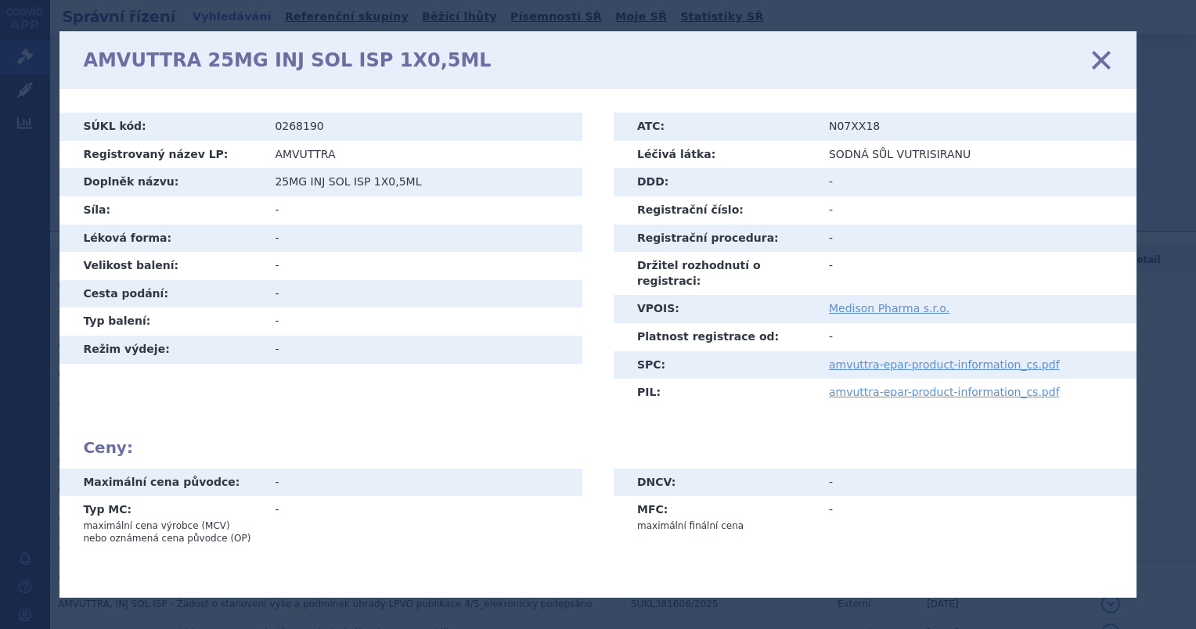 This screenshot has height=629, width=1196. What do you see at coordinates (715, 155) in the screenshot?
I see `th: Léčivá látka:` at bounding box center [715, 155].